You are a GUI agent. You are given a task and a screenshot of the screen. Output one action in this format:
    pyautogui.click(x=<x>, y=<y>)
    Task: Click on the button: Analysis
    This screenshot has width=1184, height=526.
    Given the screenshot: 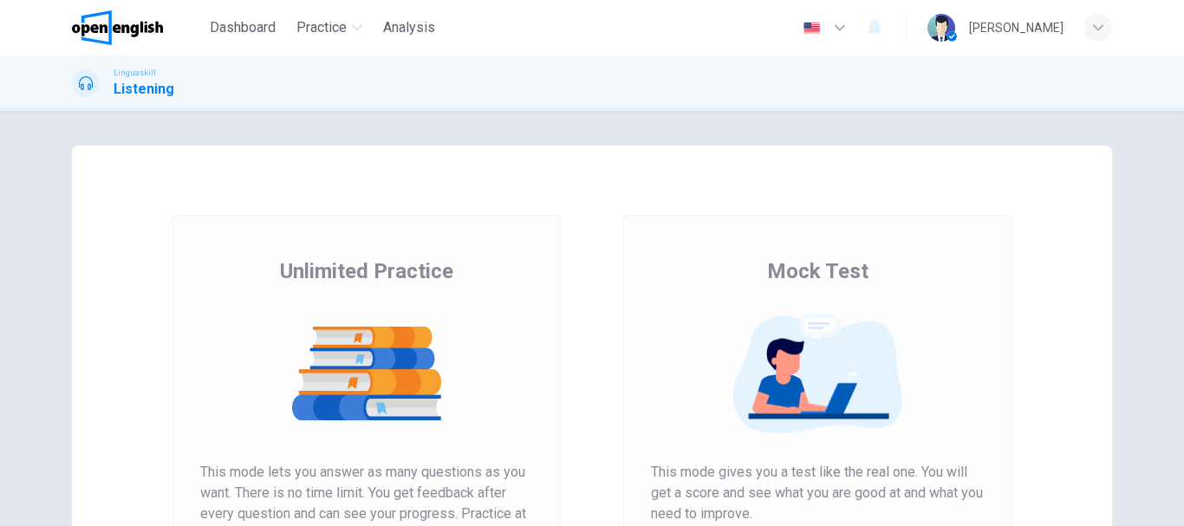 What is the action you would take?
    pyautogui.click(x=409, y=28)
    